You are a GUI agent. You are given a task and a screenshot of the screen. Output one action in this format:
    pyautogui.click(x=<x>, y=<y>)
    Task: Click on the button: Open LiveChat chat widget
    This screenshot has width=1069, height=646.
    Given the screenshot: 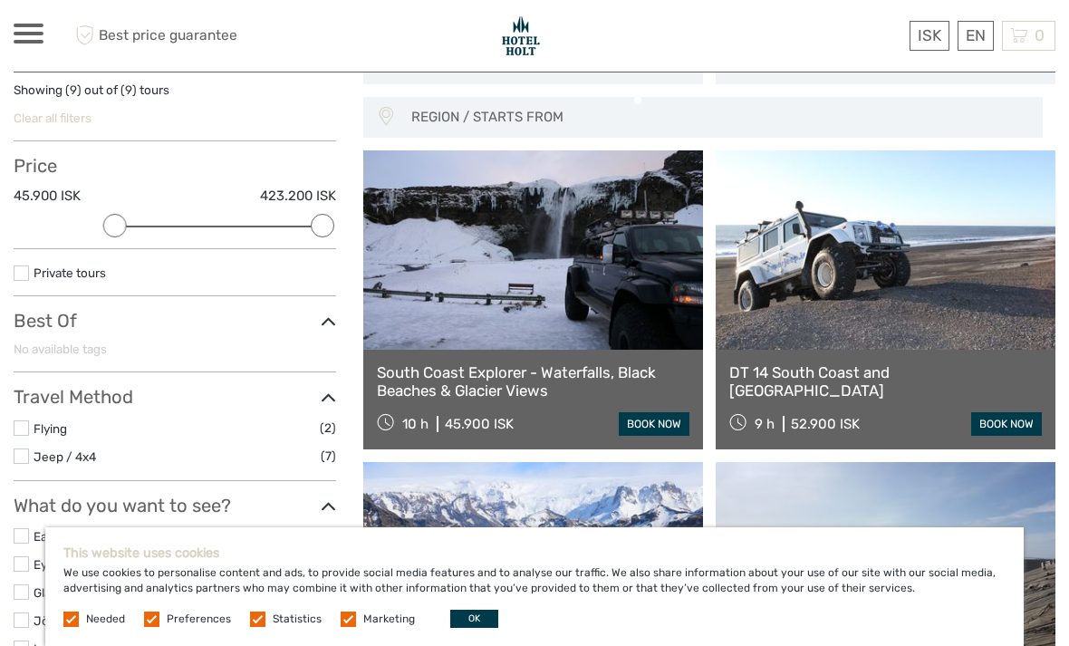 What is the action you would take?
    pyautogui.click(x=219, y=39)
    